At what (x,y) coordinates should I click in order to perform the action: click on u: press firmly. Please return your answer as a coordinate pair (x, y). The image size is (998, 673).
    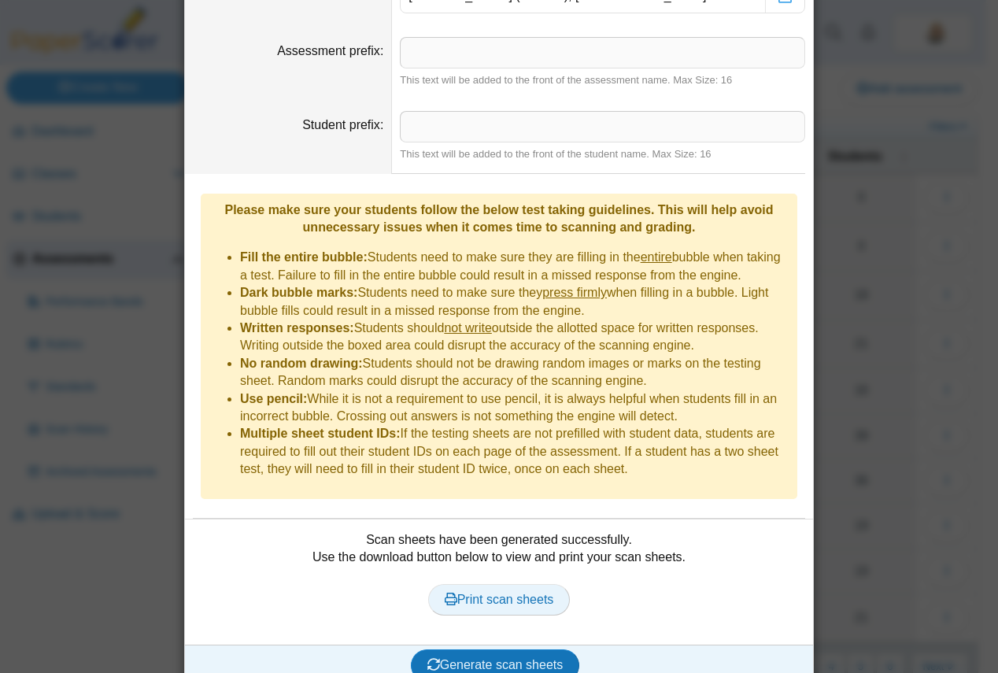
    Looking at the image, I should click on (575, 292).